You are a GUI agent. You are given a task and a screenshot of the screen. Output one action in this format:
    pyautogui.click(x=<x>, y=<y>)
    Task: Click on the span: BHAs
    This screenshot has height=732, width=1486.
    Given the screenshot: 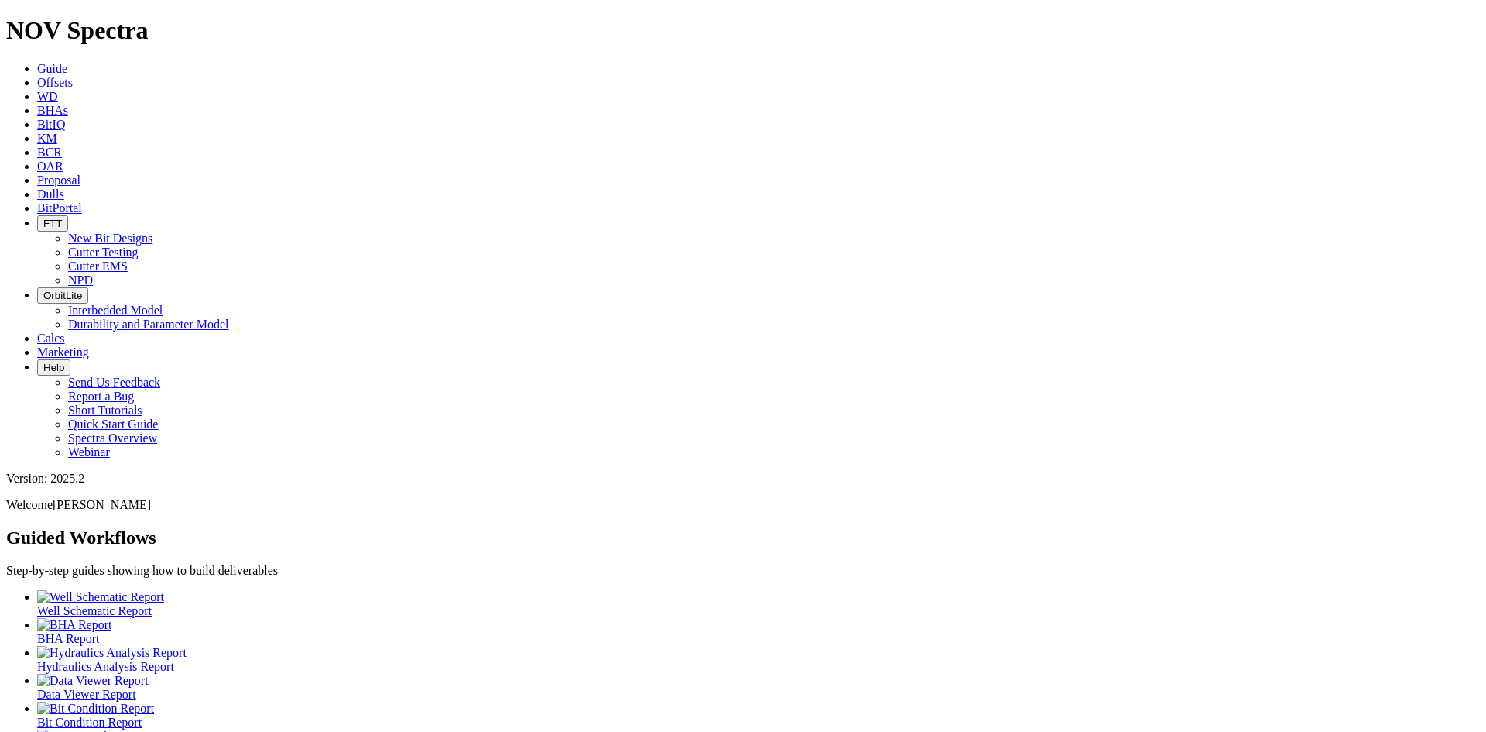 What is the action you would take?
    pyautogui.click(x=53, y=110)
    